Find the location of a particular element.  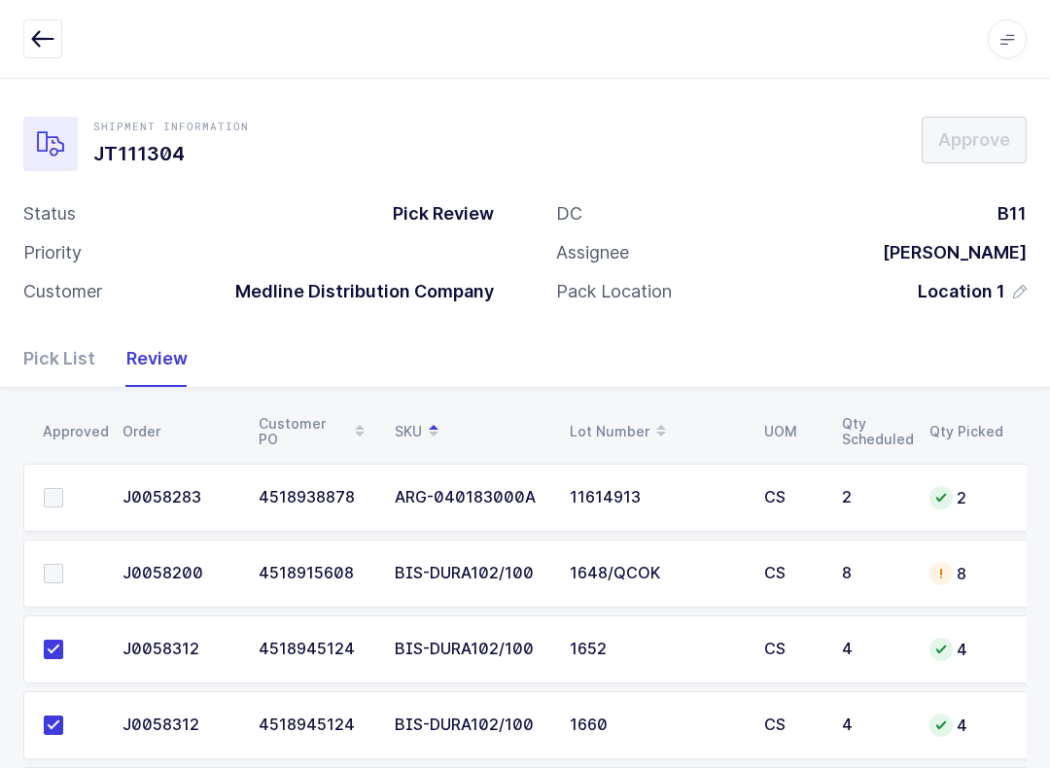

div: Medline Distribution Company is located at coordinates (357, 292).